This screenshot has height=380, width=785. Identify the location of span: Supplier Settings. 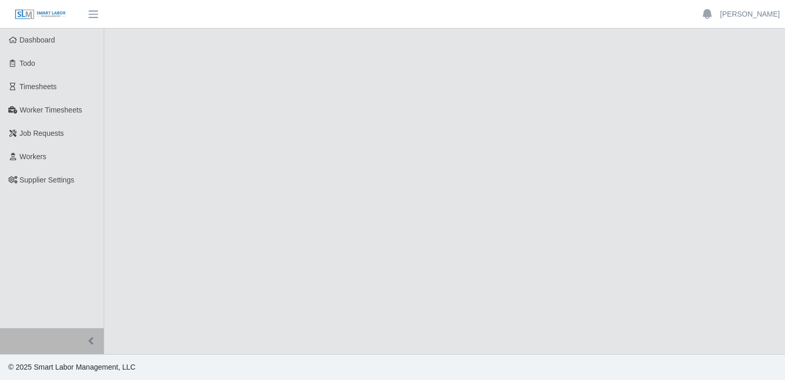
(47, 180).